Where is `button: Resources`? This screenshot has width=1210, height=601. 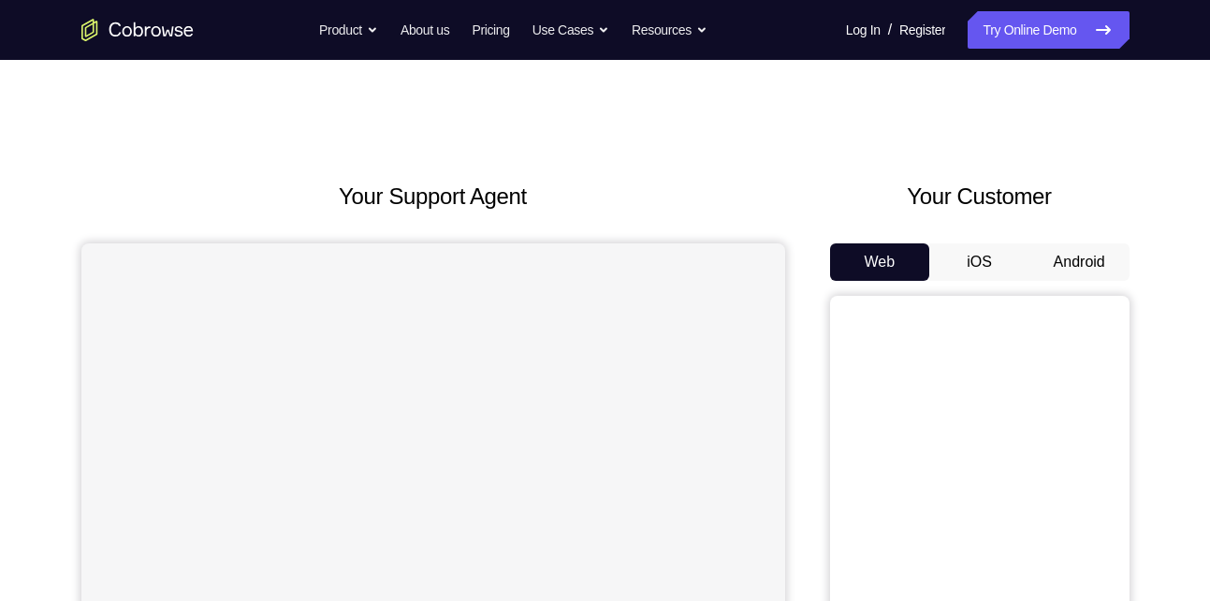
button: Resources is located at coordinates (669, 30).